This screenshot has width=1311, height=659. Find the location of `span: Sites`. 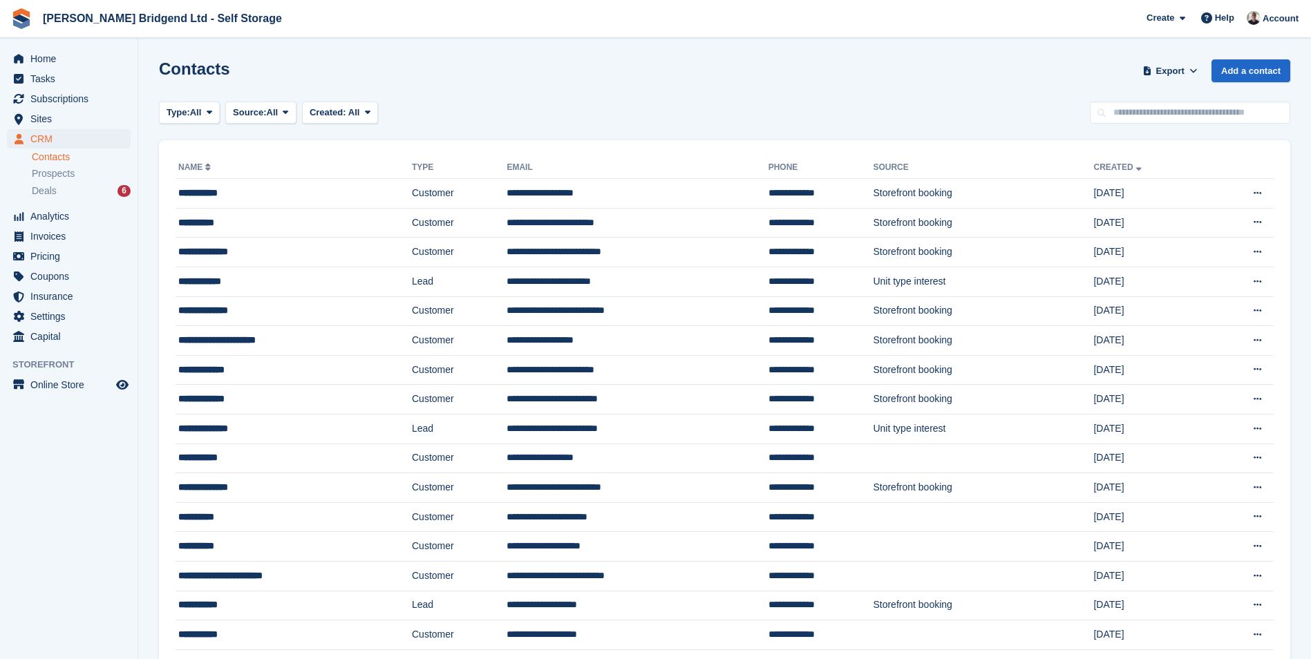

span: Sites is located at coordinates (72, 119).